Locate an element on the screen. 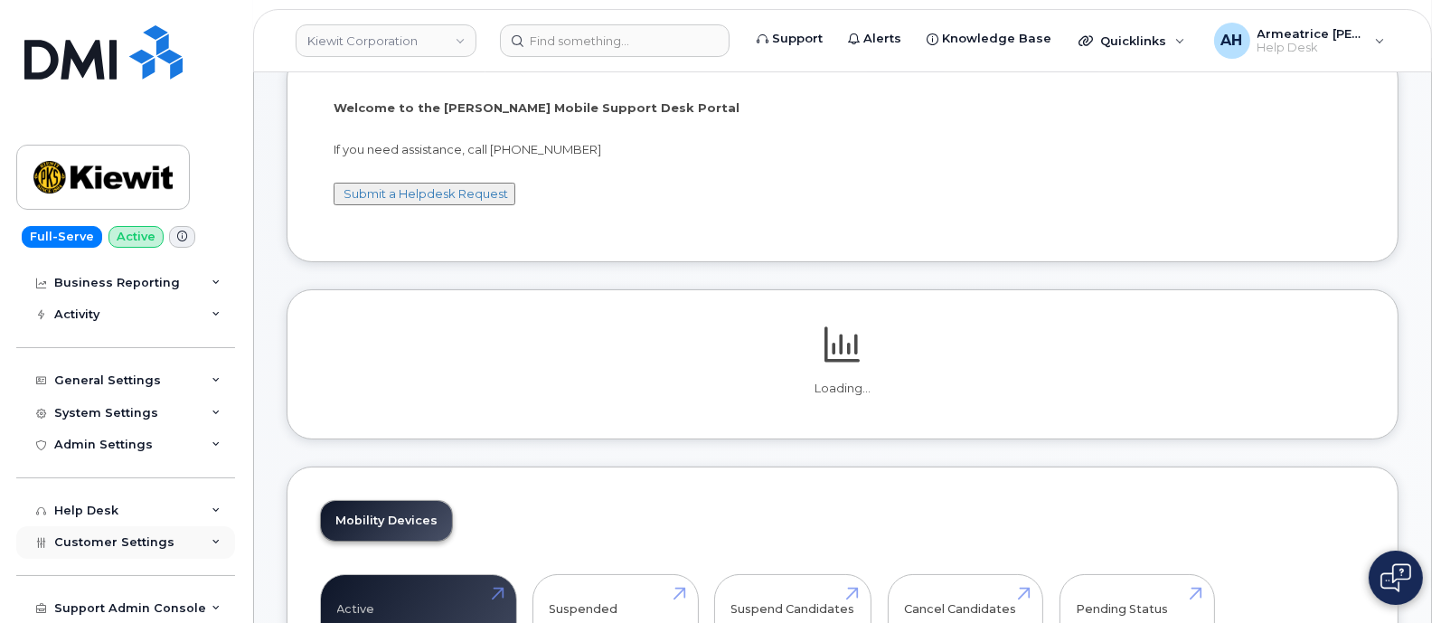 The height and width of the screenshot is (623, 1441). div: Quicklinks is located at coordinates (1132, 41).